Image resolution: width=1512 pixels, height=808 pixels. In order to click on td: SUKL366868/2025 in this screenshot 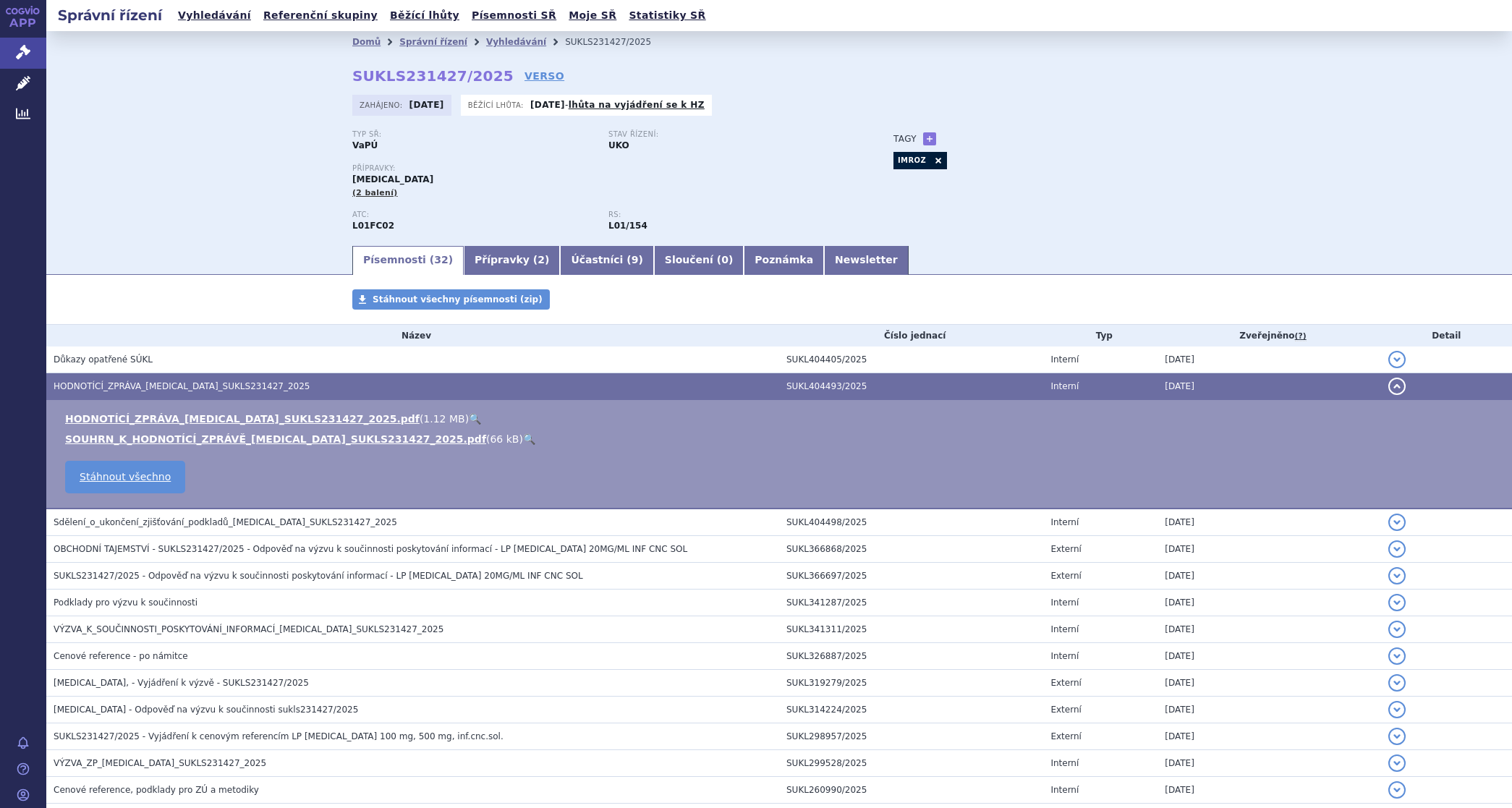, I will do `click(910, 549)`.